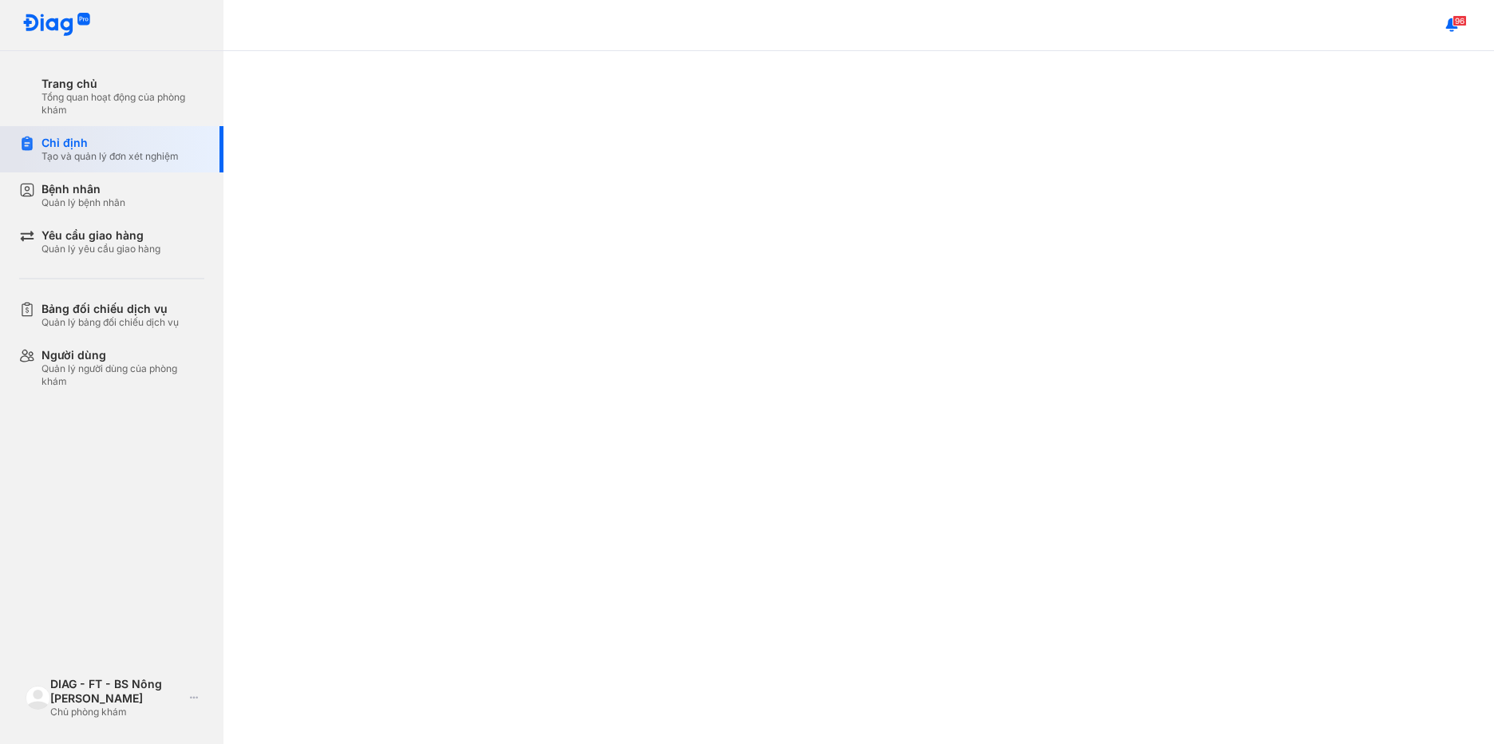 The image size is (1494, 744). Describe the element at coordinates (83, 203) in the screenshot. I see `div: Quản lý bệnh nhân` at that location.